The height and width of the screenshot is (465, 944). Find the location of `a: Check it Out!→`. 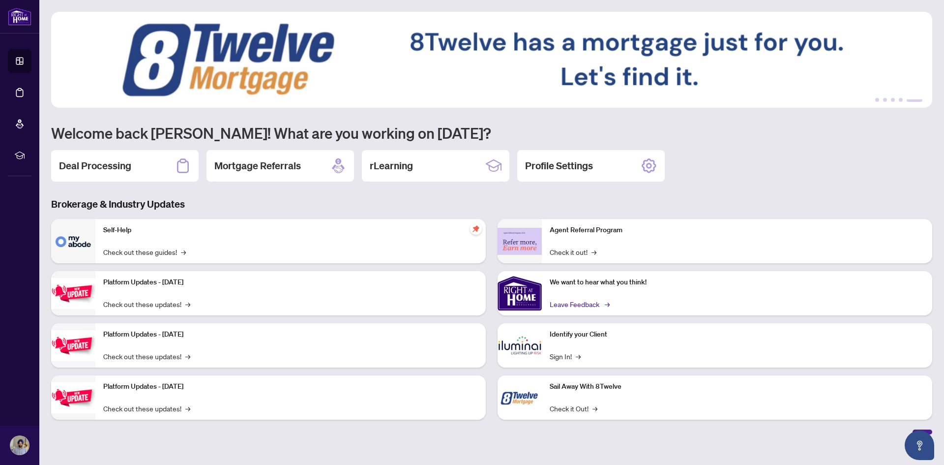

a: Check it Out!→ is located at coordinates (573, 408).